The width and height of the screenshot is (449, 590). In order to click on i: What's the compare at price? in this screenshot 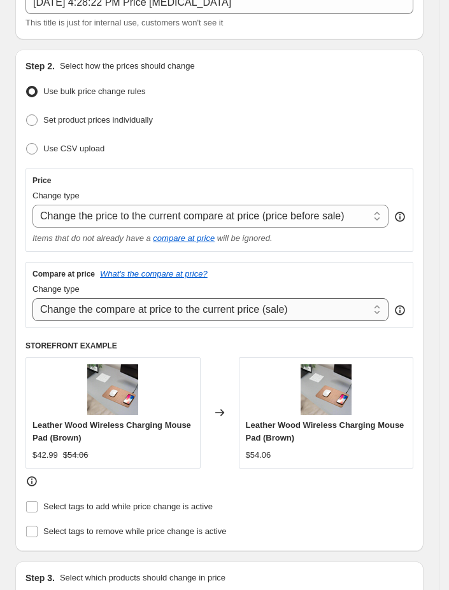, I will do `click(153, 274)`.